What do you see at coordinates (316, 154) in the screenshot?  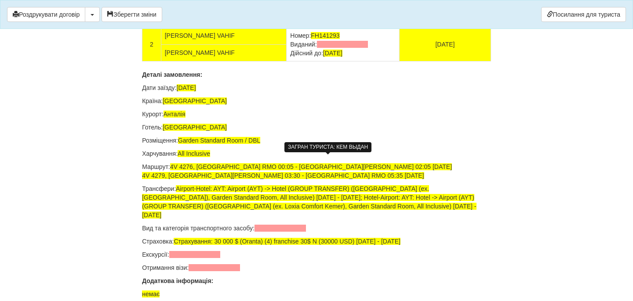 I see `p: Харчування:` at bounding box center [316, 154].